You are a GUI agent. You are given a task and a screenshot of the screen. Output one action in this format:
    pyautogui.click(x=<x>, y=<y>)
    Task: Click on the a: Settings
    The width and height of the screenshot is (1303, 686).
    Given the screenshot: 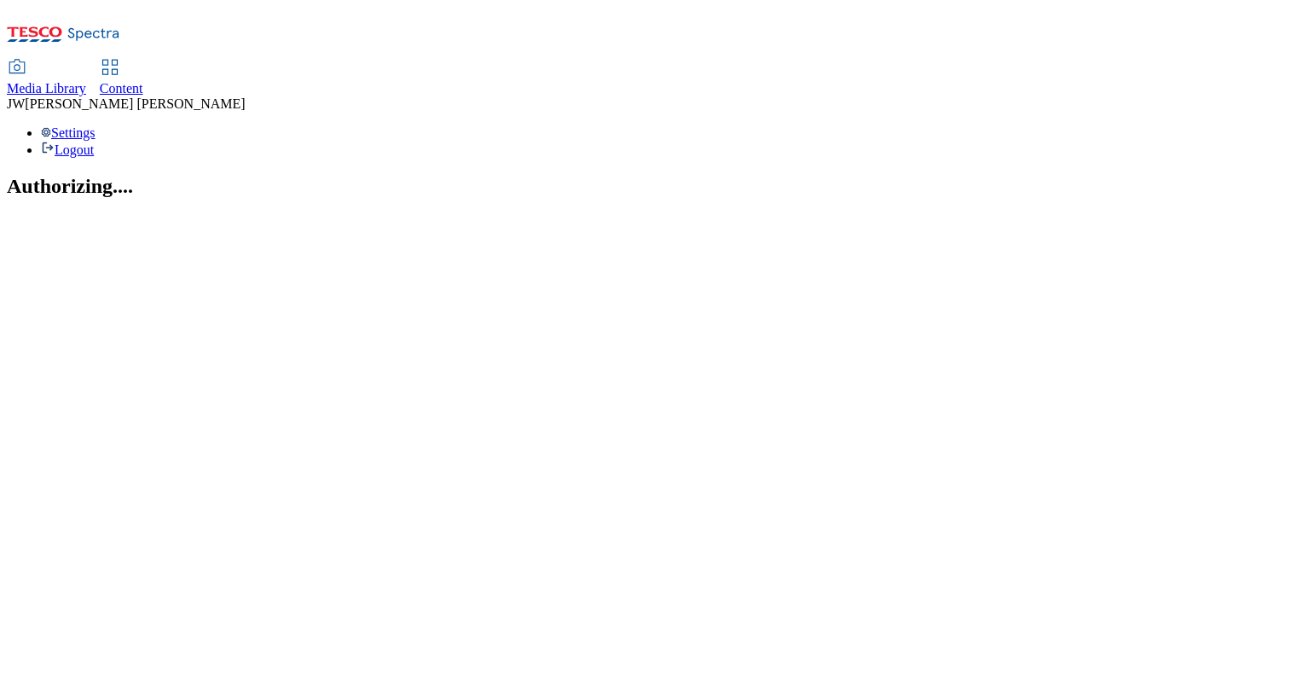 What is the action you would take?
    pyautogui.click(x=68, y=132)
    